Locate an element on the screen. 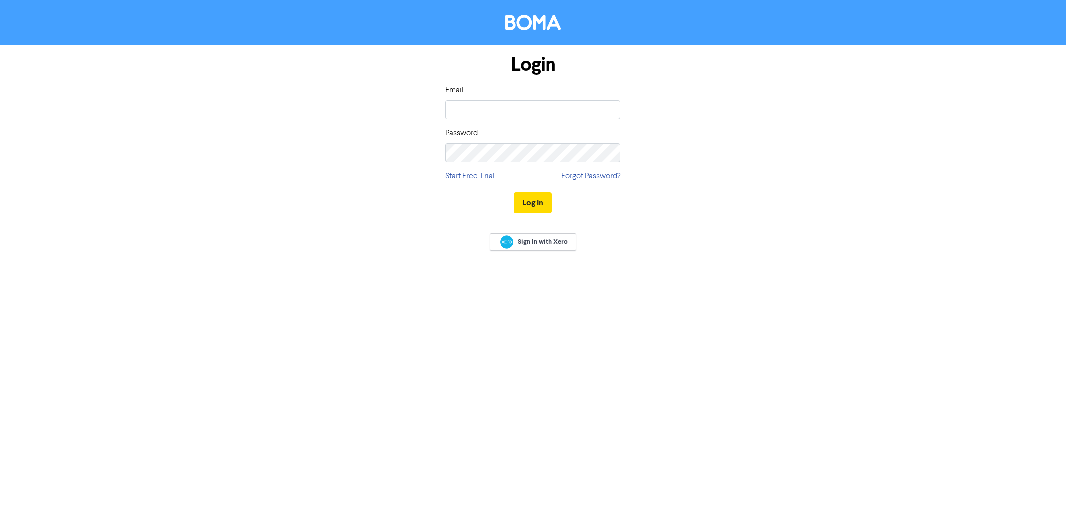  label: Password is located at coordinates (461, 133).